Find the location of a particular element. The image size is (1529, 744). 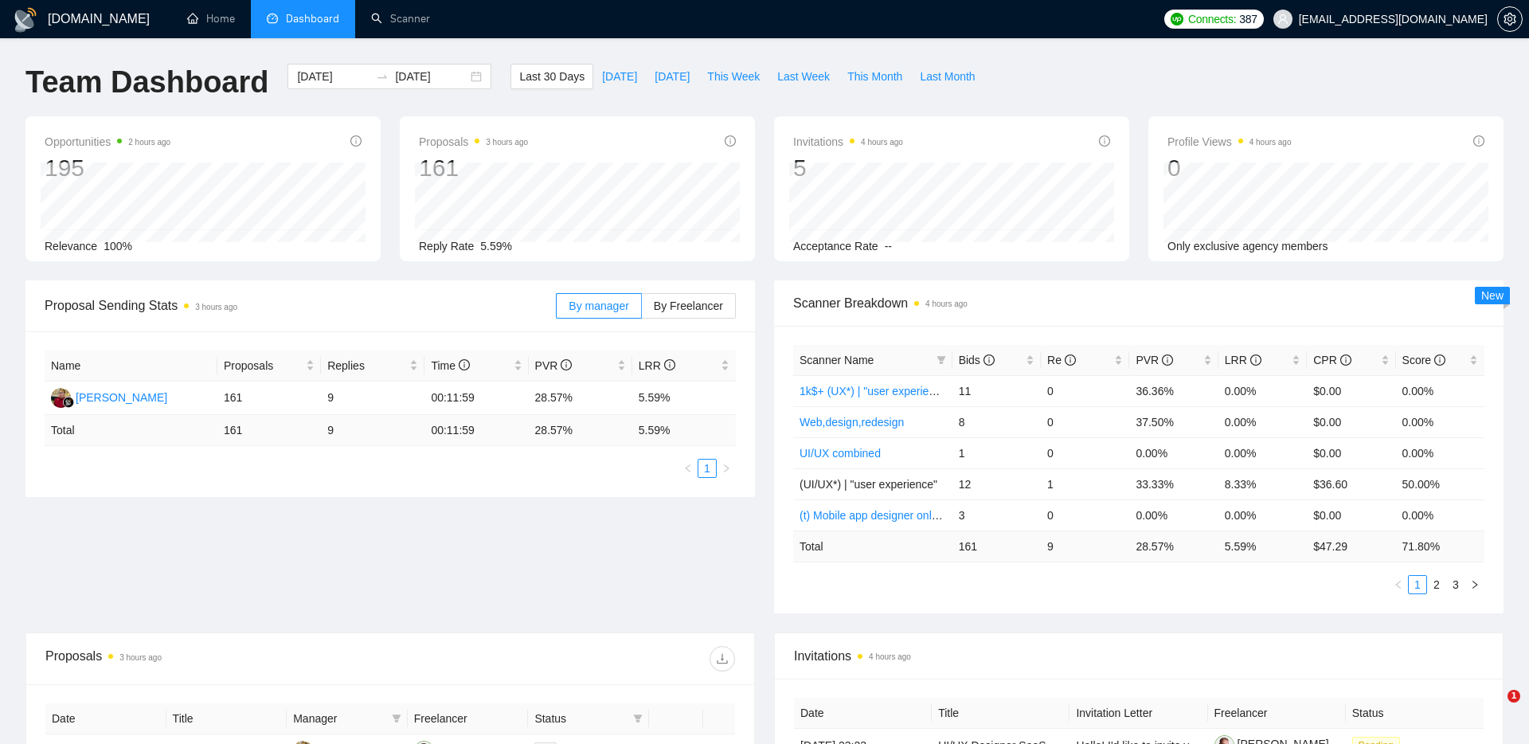

button: Last Week is located at coordinates (803, 76).